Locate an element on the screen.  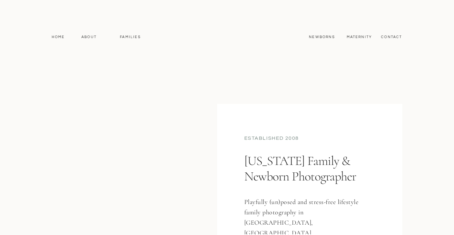
nav: Home is located at coordinates (58, 37).